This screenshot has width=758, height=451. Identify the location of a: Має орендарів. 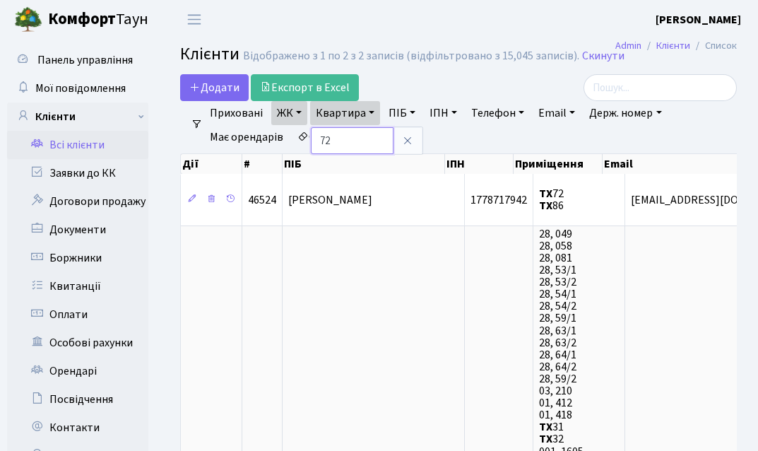
(246, 137).